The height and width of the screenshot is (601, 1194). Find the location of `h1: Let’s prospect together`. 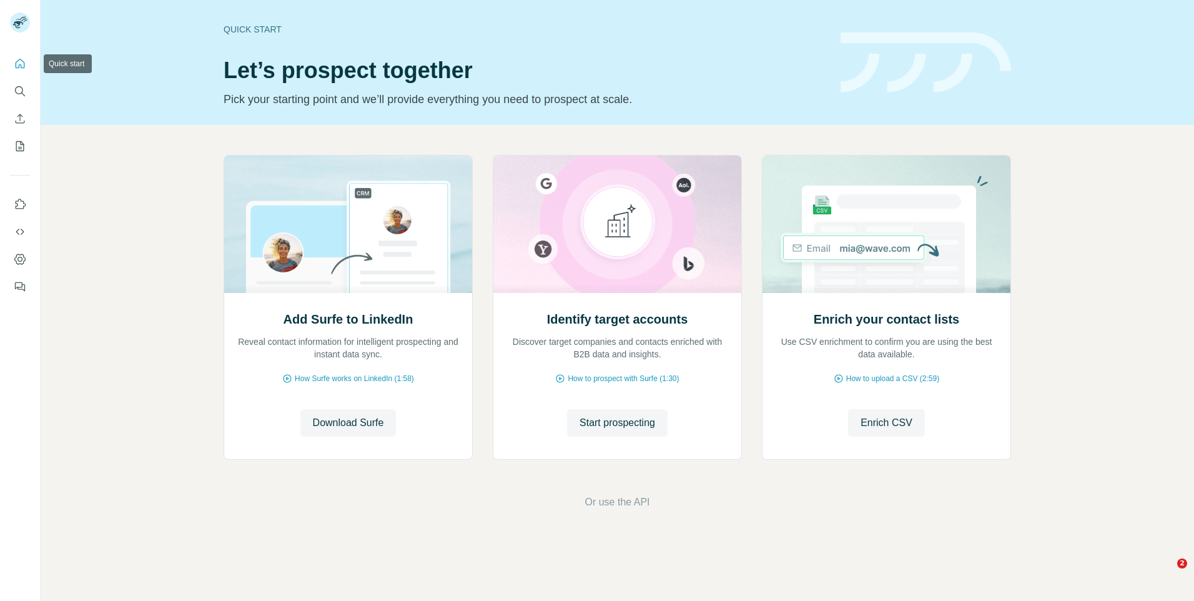

h1: Let’s prospect together is located at coordinates (524, 71).